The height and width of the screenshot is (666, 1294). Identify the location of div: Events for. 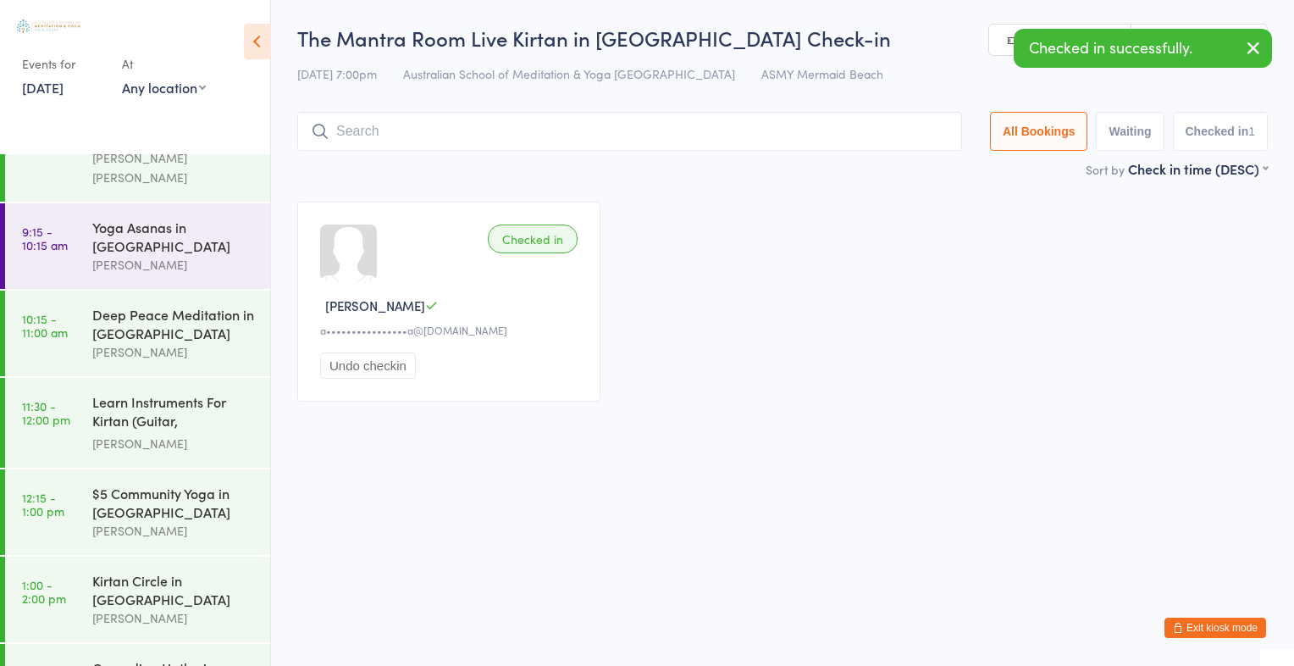
(64, 64).